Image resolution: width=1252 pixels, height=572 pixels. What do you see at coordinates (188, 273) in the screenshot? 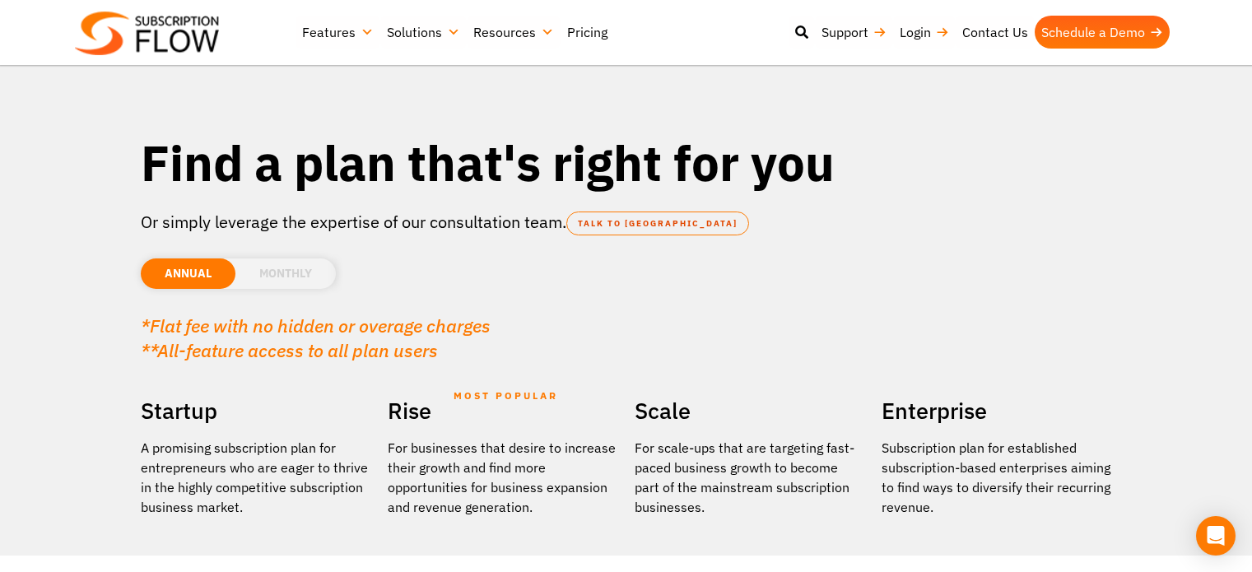
I see `li: ANNUAL` at bounding box center [188, 273].